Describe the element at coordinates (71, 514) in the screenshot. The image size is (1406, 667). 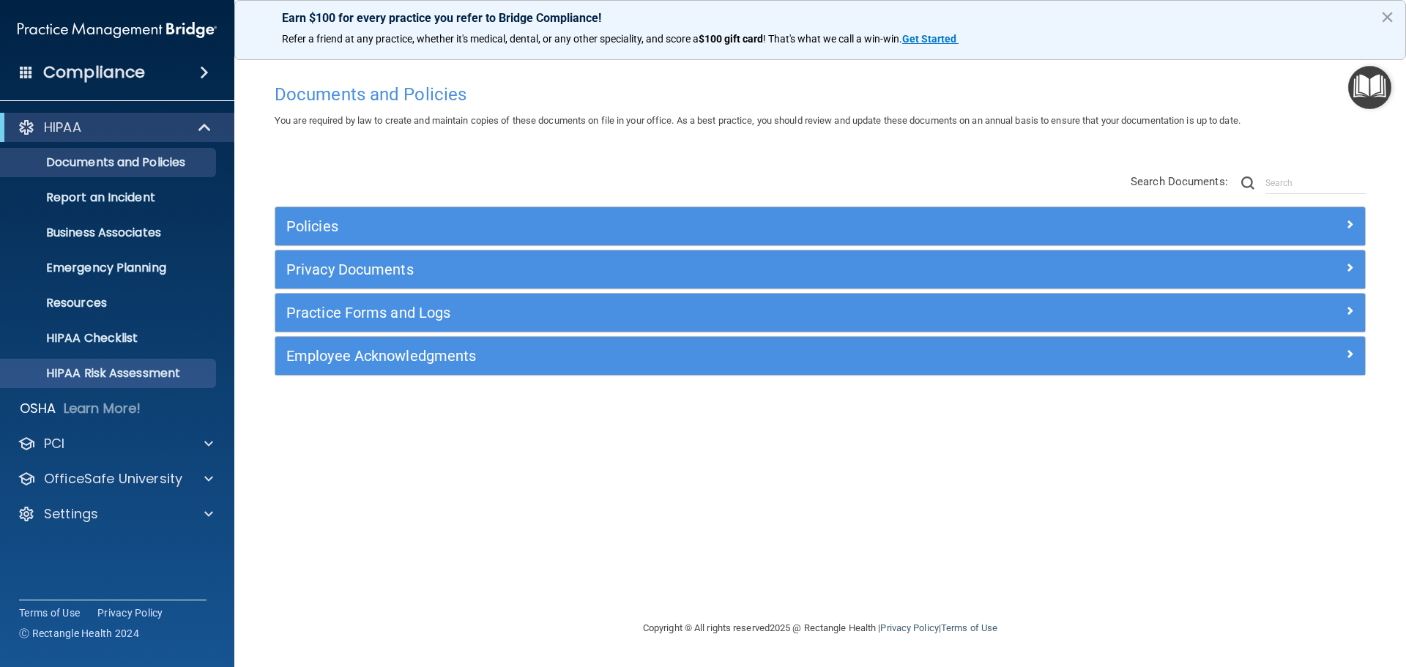
I see `p: Settings` at that location.